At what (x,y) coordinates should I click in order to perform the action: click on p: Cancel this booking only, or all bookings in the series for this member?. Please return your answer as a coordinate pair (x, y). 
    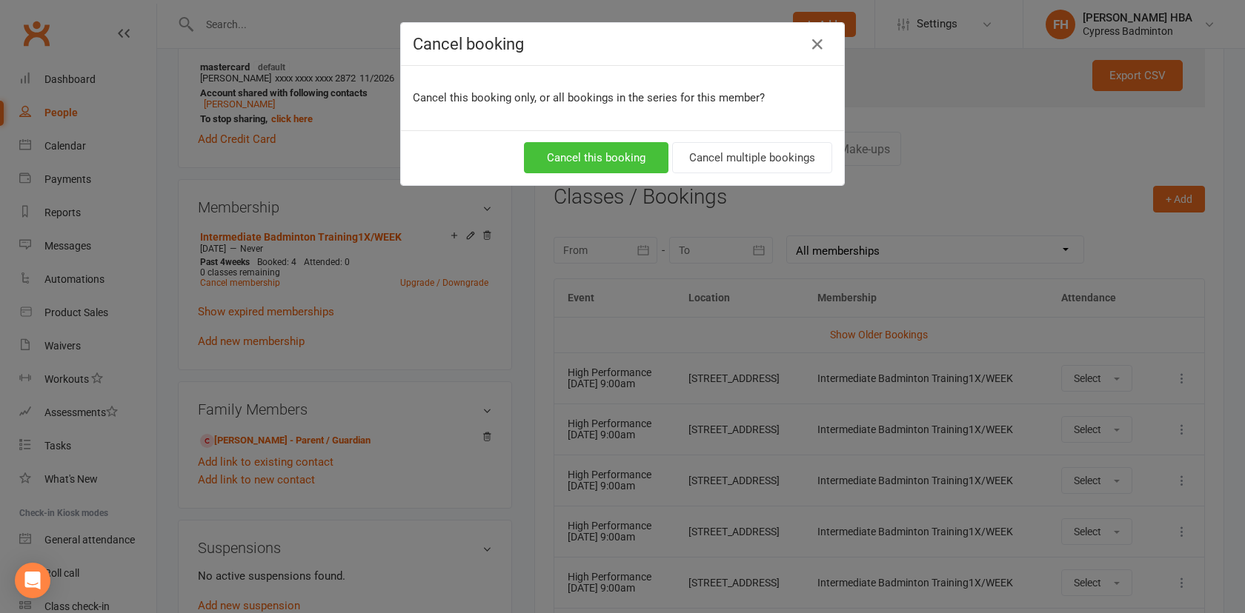
    Looking at the image, I should click on (622, 98).